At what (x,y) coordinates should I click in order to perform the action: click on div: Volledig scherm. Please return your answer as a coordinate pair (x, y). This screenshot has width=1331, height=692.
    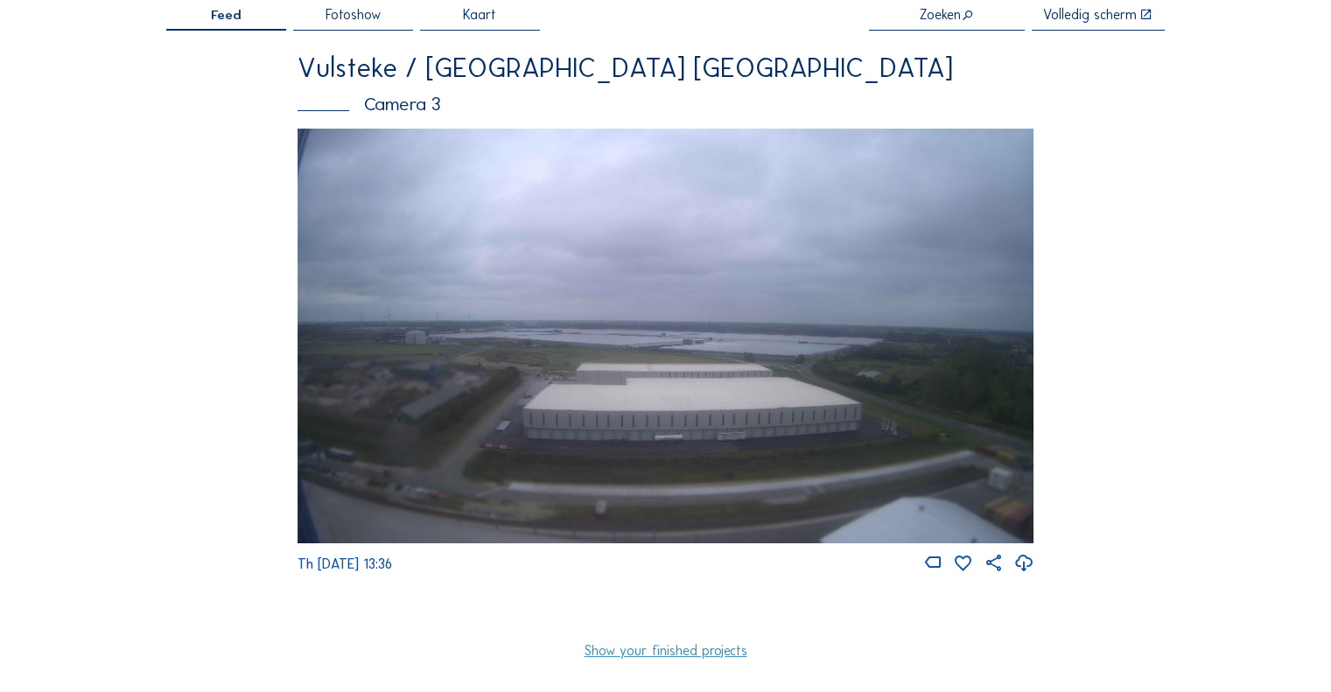
    Looking at the image, I should click on (1090, 14).